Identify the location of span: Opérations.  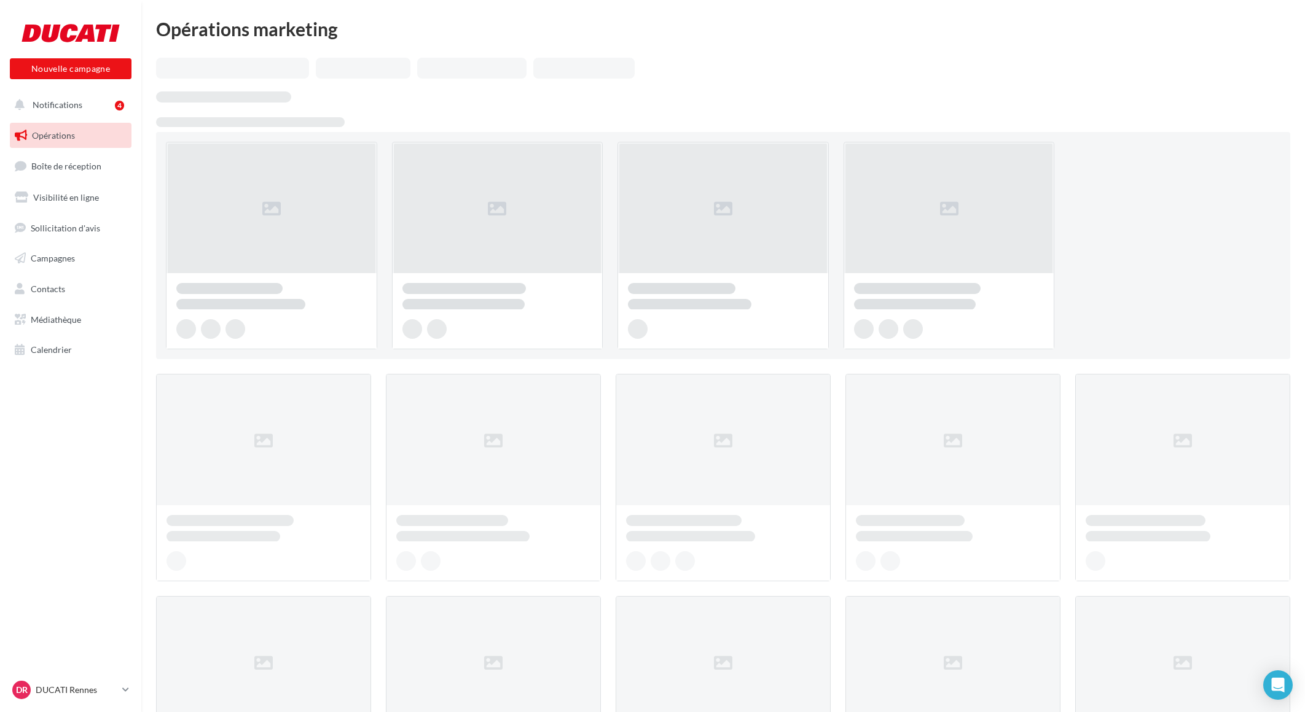
(53, 135).